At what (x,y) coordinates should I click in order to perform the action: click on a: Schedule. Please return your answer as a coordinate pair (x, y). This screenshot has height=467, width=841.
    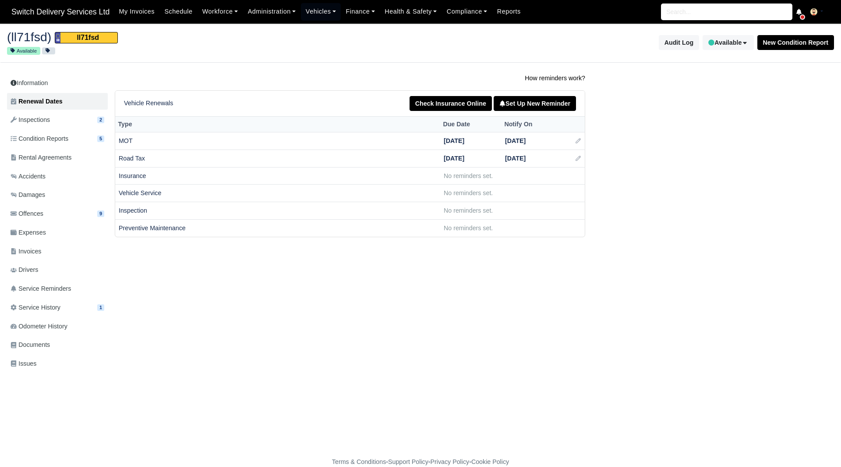
    Looking at the image, I should click on (178, 11).